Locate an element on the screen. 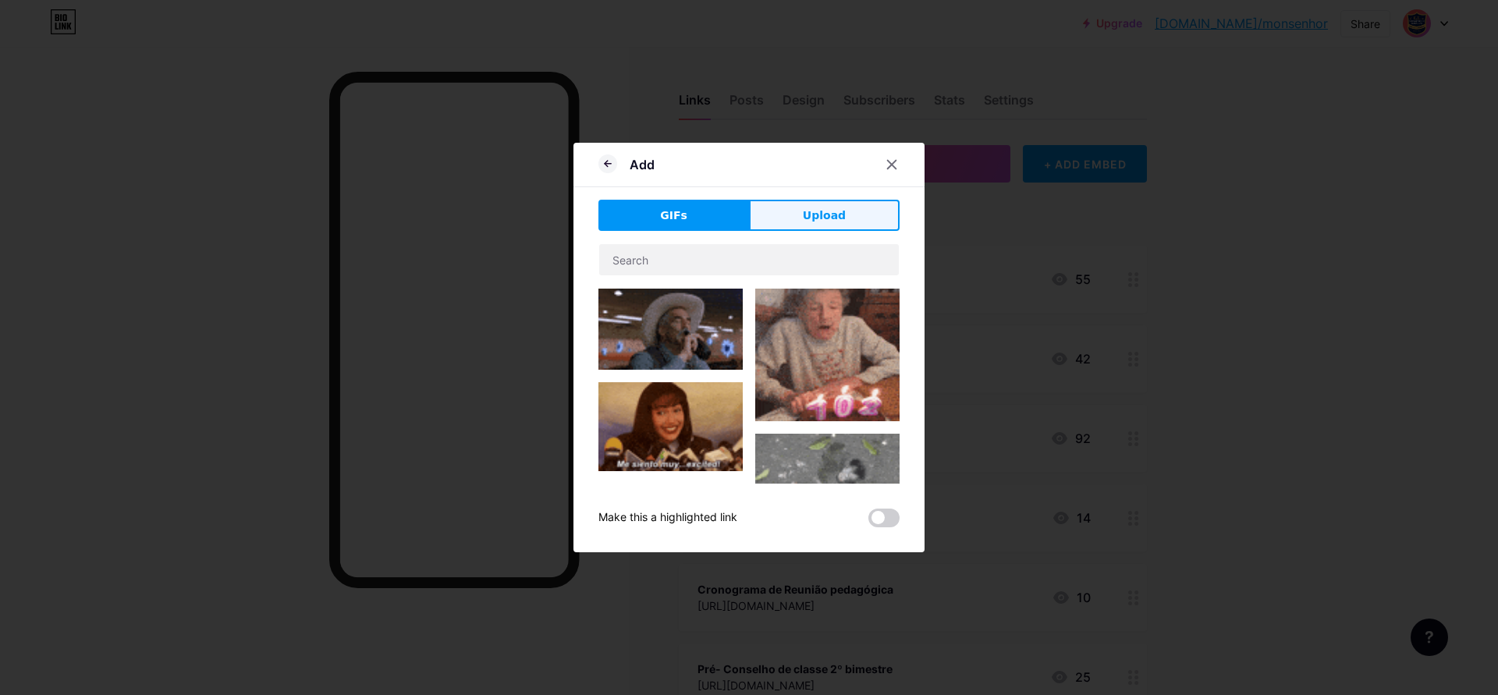 Image resolution: width=1498 pixels, height=695 pixels. div: Make this a highlighted link is located at coordinates (668, 518).